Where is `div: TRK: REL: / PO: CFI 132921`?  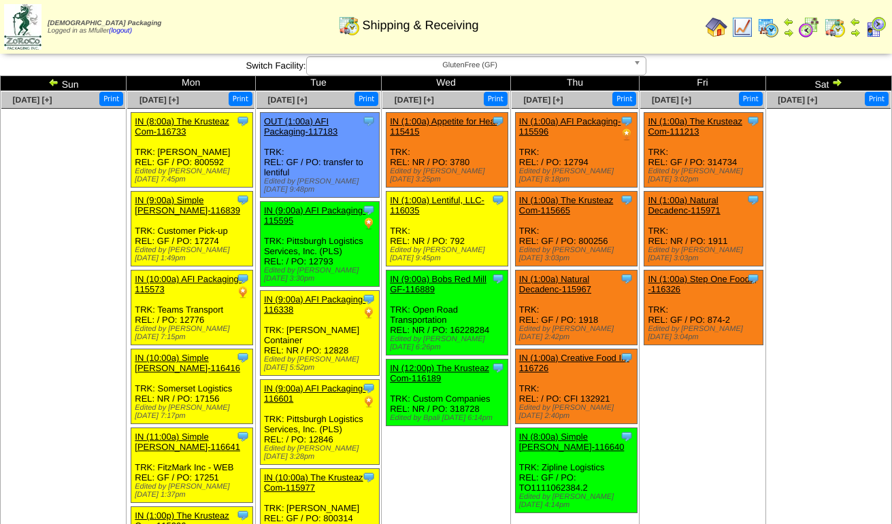 div: TRK: REL: / PO: CFI 132921 is located at coordinates (575, 387).